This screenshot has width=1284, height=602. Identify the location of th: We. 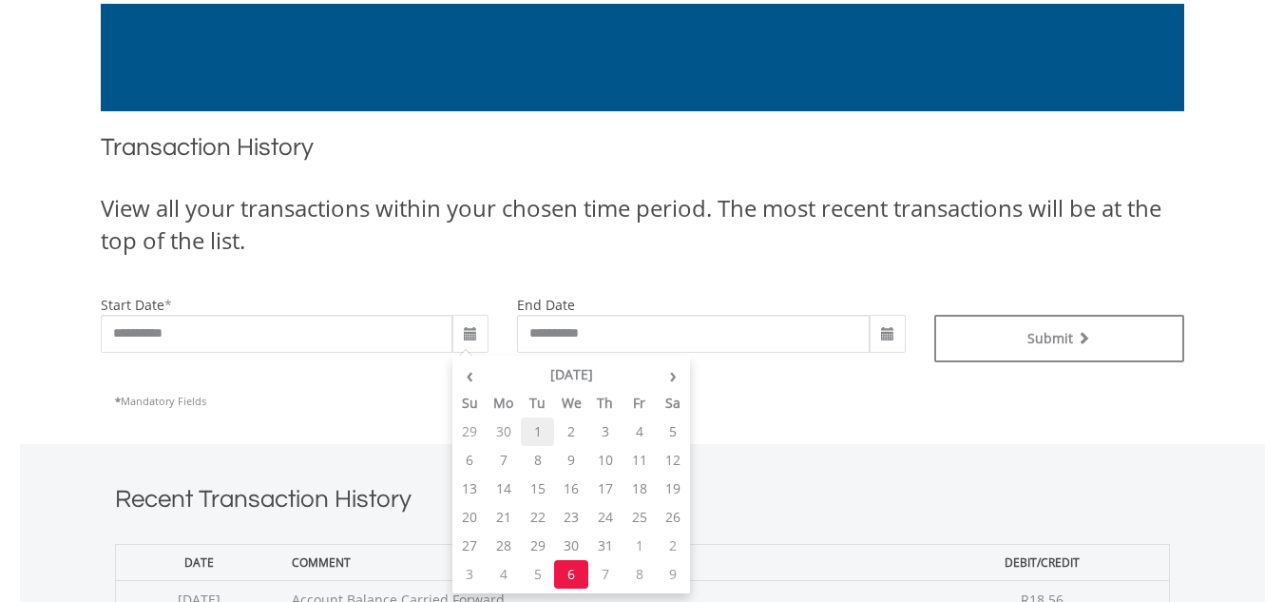
(571, 403).